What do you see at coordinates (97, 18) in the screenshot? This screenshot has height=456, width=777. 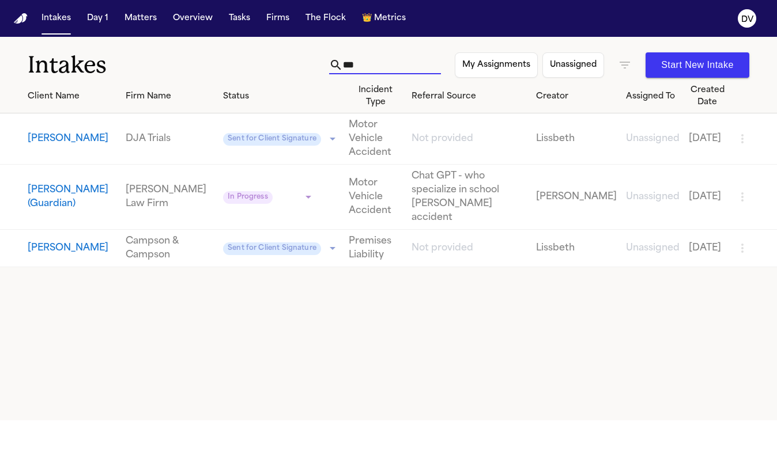 I see `button: Day 1` at bounding box center [97, 18].